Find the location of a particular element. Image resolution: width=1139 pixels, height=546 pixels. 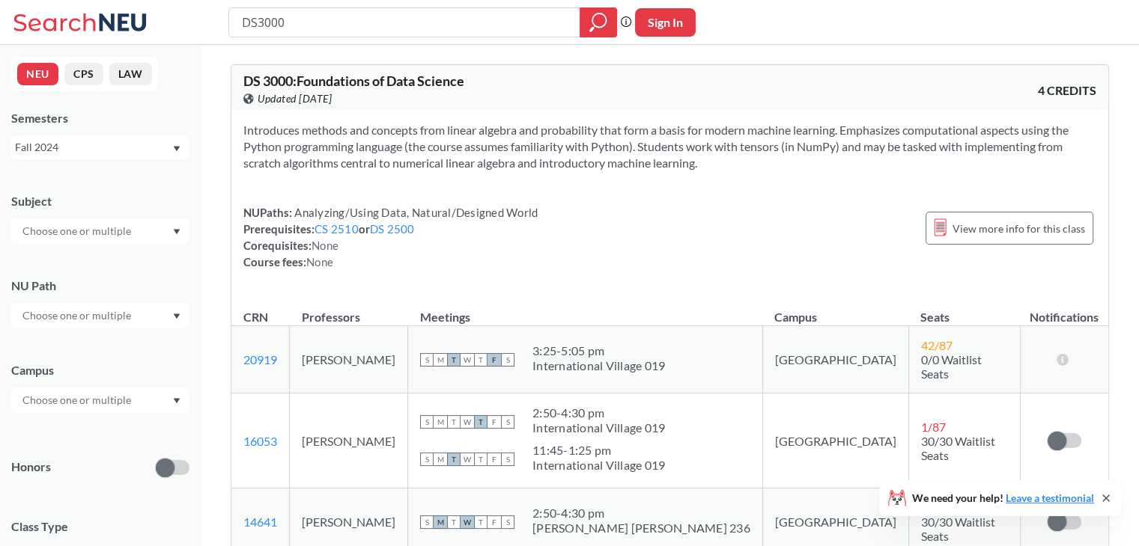

a: Leave a testimonial is located at coordinates (1050, 498).